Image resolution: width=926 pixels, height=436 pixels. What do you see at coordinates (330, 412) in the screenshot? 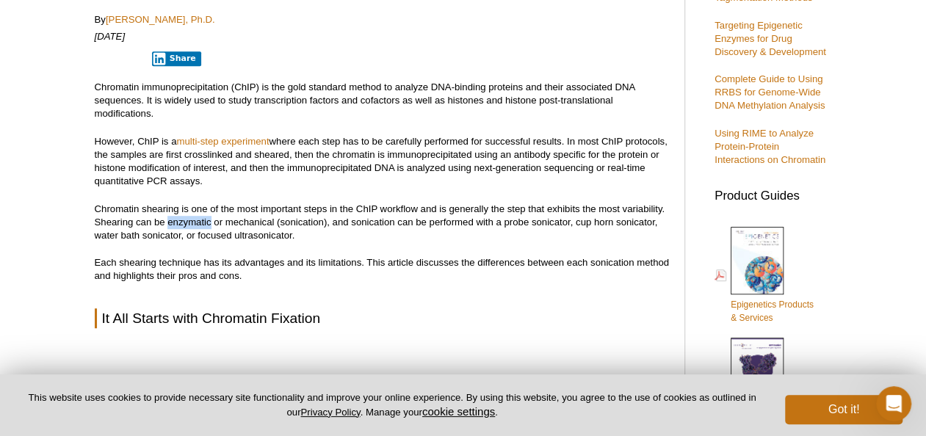
I see `a: Privacy Policy` at bounding box center [330, 412].